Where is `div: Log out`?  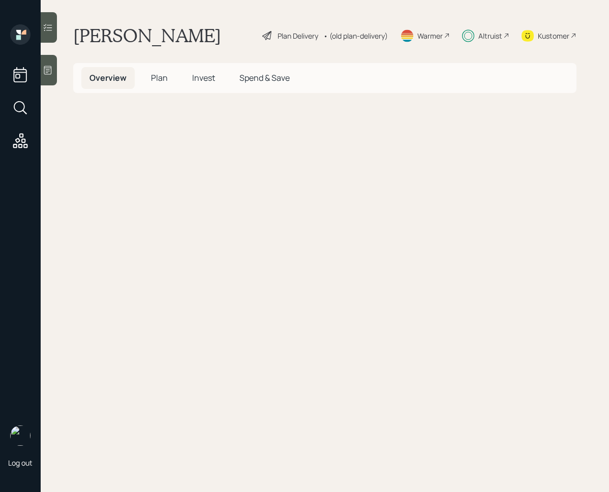 div: Log out is located at coordinates (20, 462).